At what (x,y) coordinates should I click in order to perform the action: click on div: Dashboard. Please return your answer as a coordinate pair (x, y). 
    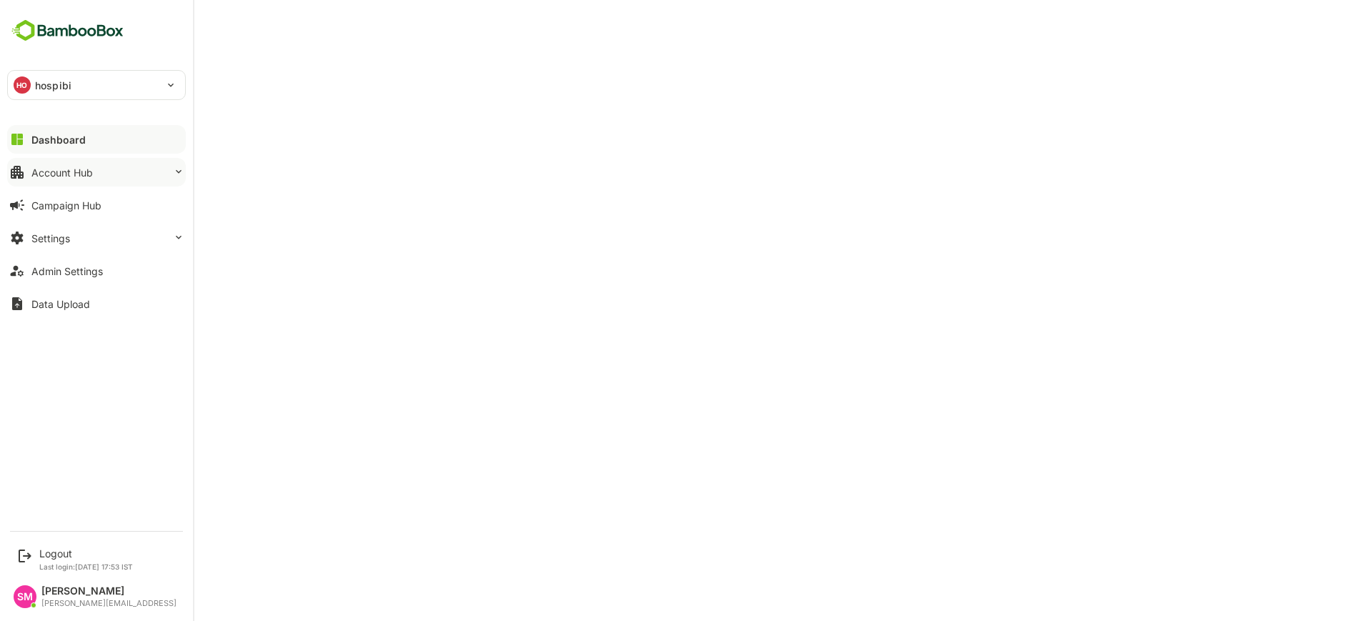
    Looking at the image, I should click on (59, 139).